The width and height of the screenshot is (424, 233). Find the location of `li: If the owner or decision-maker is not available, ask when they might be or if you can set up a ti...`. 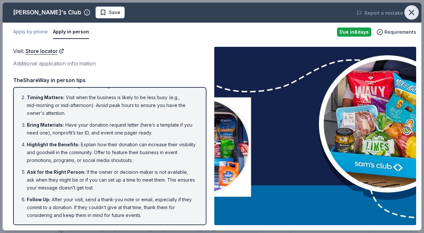

li: If the owner or decision-maker is not available, ask when they might be or if you can set up a ti... is located at coordinates (112, 180).